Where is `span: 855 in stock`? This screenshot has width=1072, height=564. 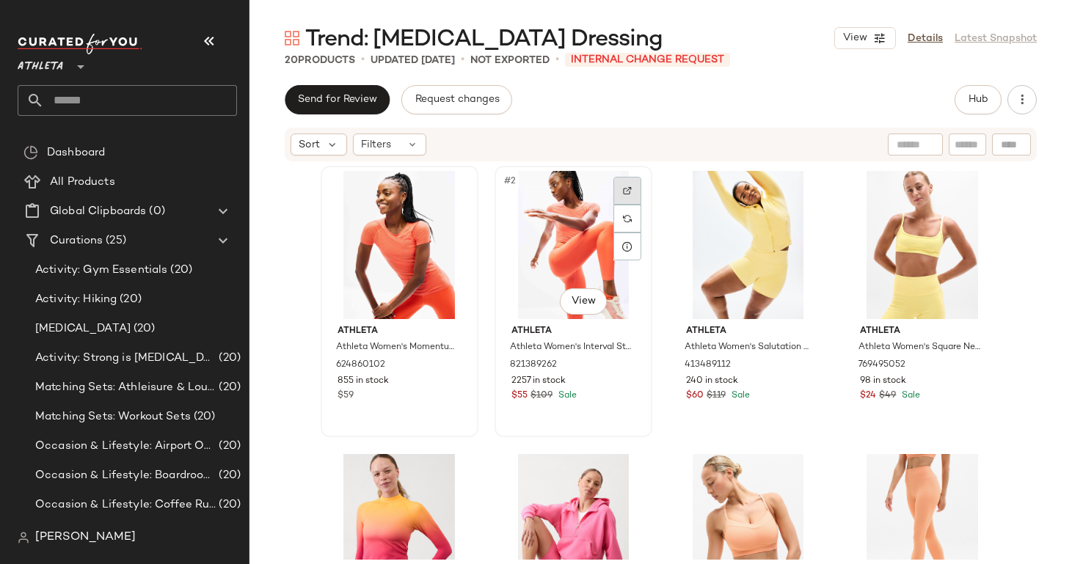 span: 855 in stock is located at coordinates (363, 382).